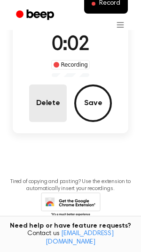 The image size is (141, 252). What do you see at coordinates (120, 25) in the screenshot?
I see `button: Open menu` at bounding box center [120, 25].